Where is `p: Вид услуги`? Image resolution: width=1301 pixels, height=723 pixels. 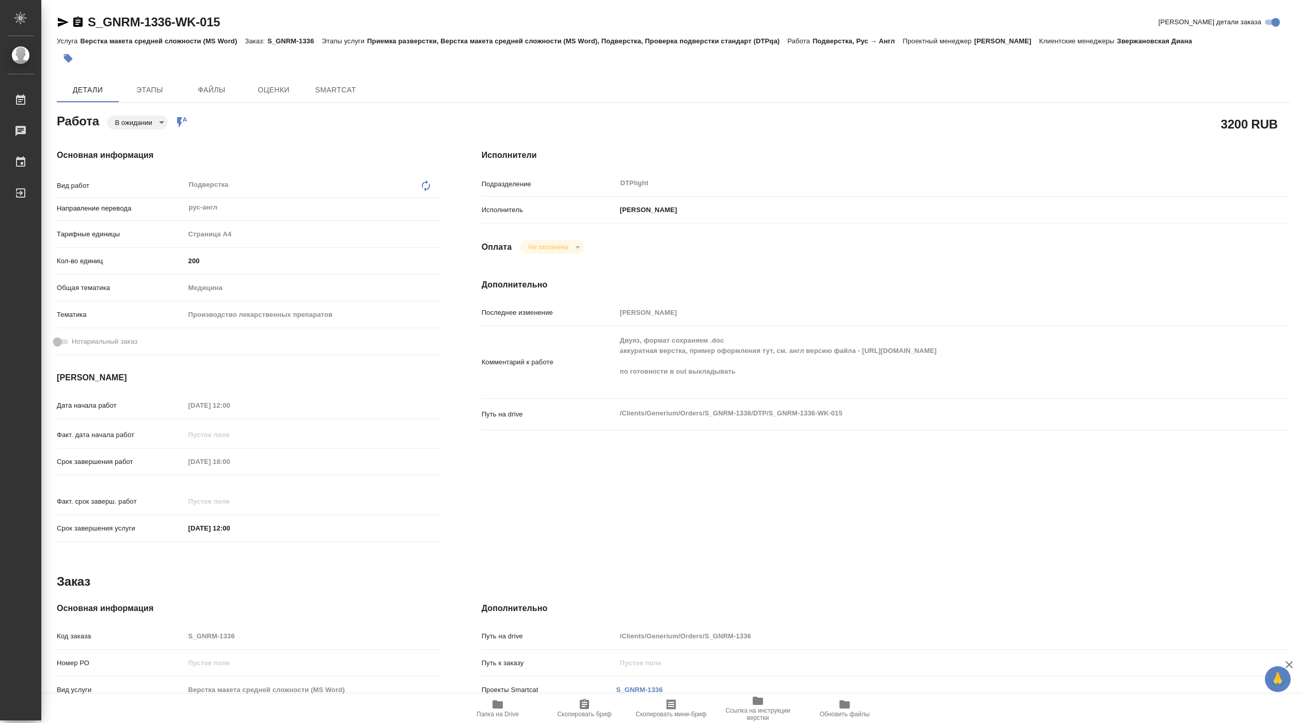
p: Вид услуги is located at coordinates (121, 690).